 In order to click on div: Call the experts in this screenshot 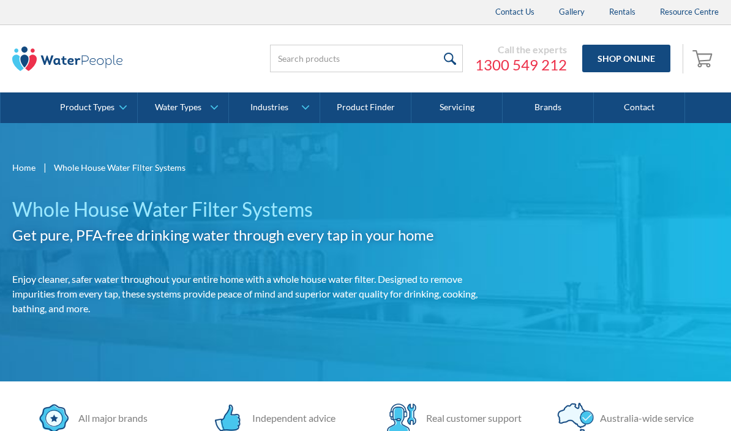, I will do `click(521, 50)`.